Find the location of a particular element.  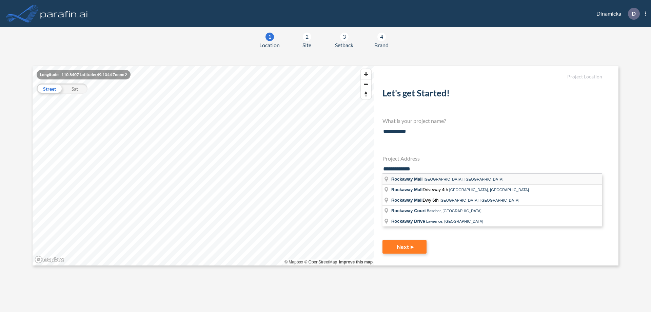

span: Reset bearing to north is located at coordinates (366, 94).